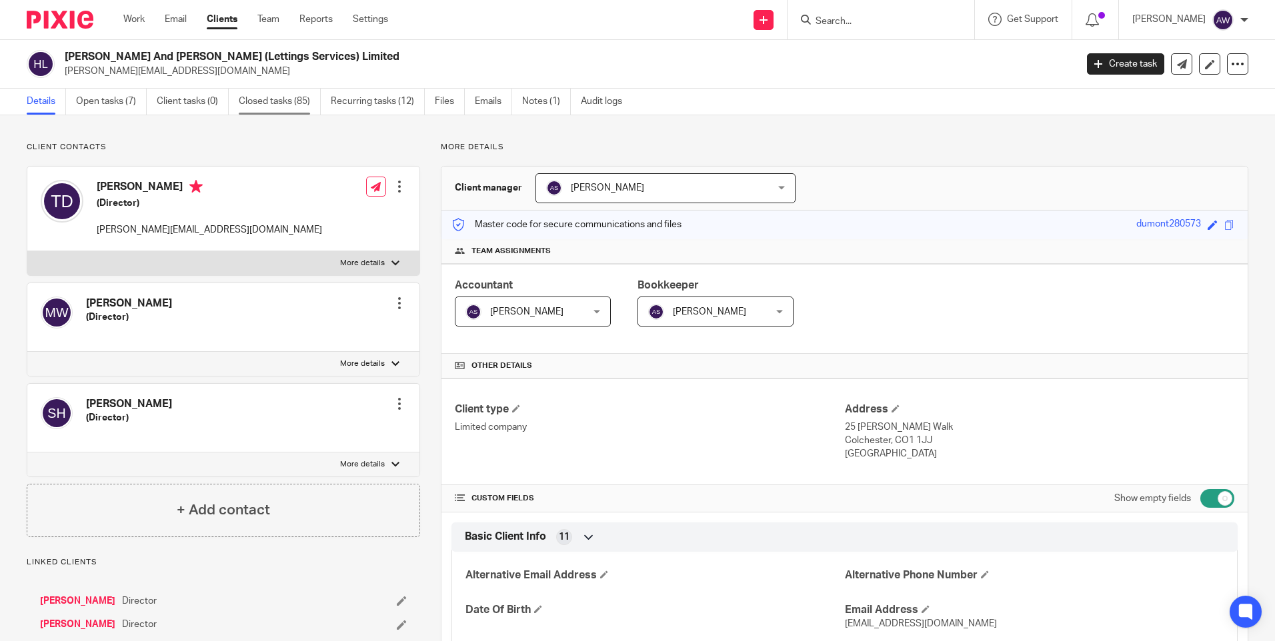  Describe the element at coordinates (377, 101) in the screenshot. I see `a: Recurring tasks (12)` at that location.